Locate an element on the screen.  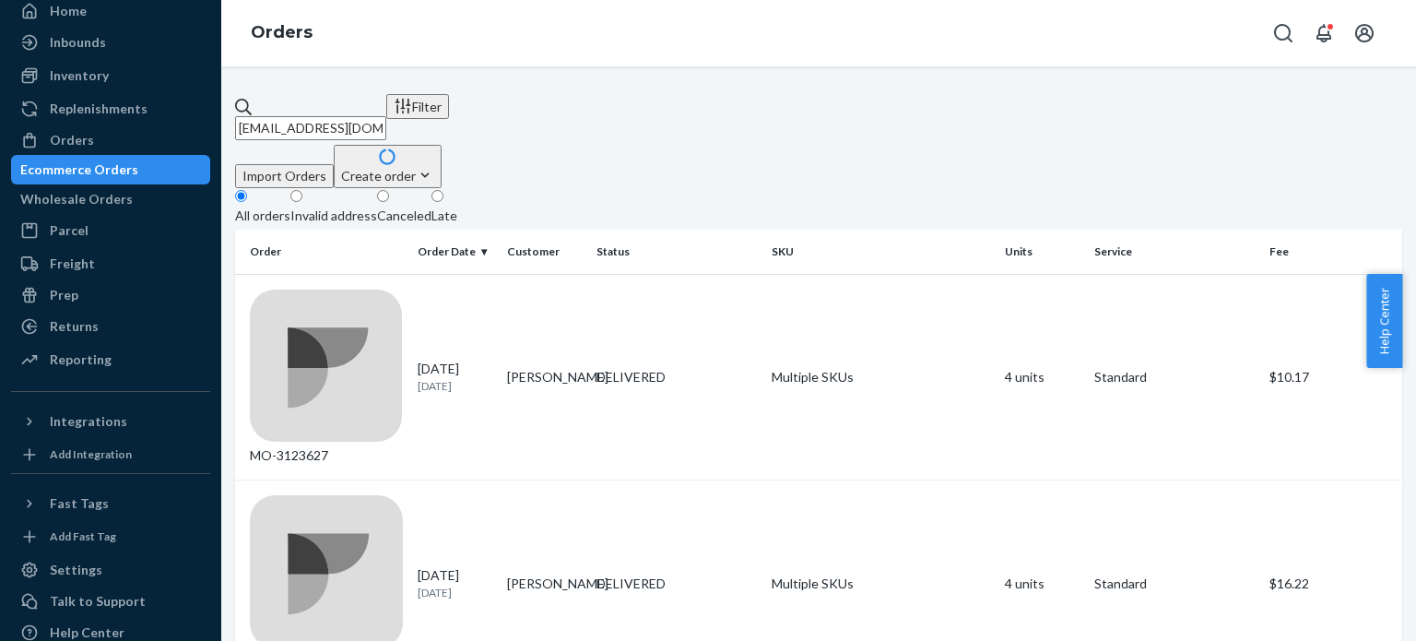
ol: breadcrumbs is located at coordinates (281, 33).